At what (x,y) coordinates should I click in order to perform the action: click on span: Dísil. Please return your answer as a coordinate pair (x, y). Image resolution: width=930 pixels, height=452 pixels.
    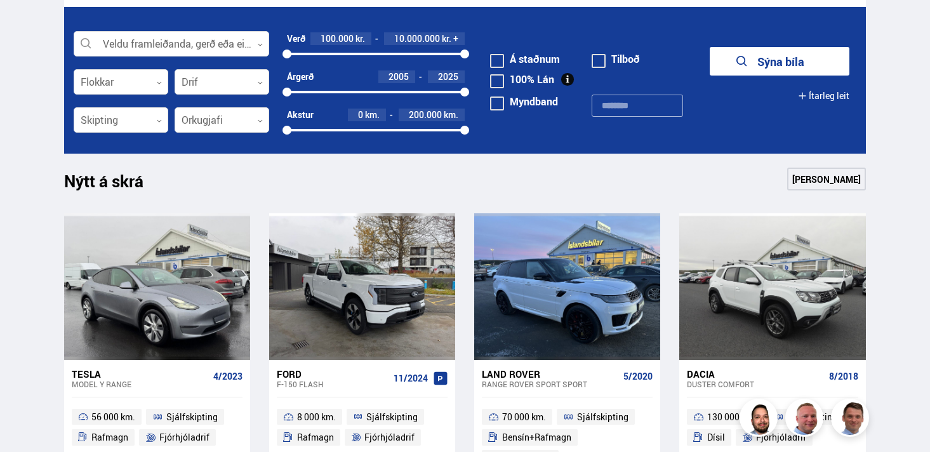
    Looking at the image, I should click on (716, 437).